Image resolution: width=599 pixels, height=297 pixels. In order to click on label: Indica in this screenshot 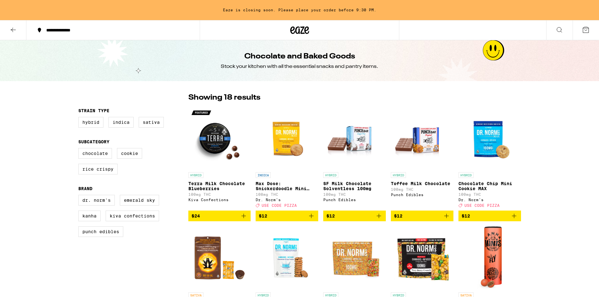, I will do `click(121, 122)`.